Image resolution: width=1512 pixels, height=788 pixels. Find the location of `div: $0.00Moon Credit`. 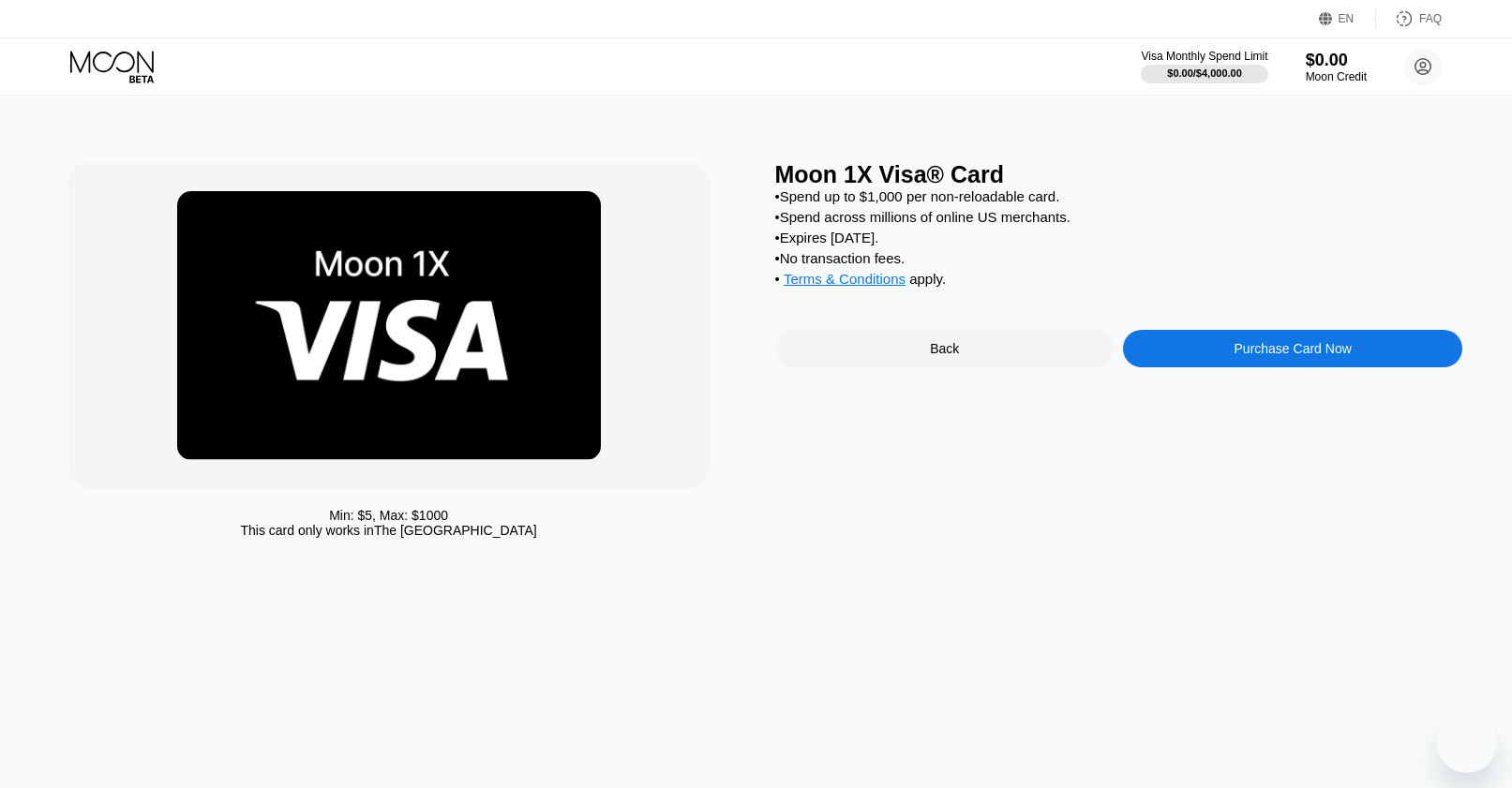

div: $0.00Moon Credit is located at coordinates (1336, 66).